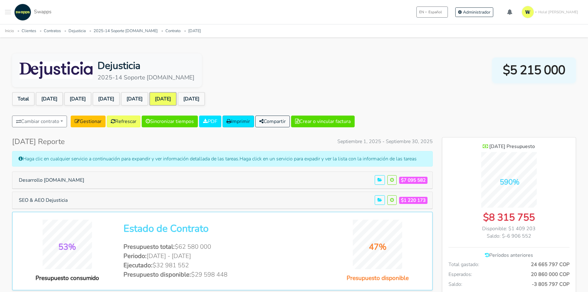  What do you see at coordinates (32, 12) in the screenshot?
I see `a: Swapps` at bounding box center [32, 12].